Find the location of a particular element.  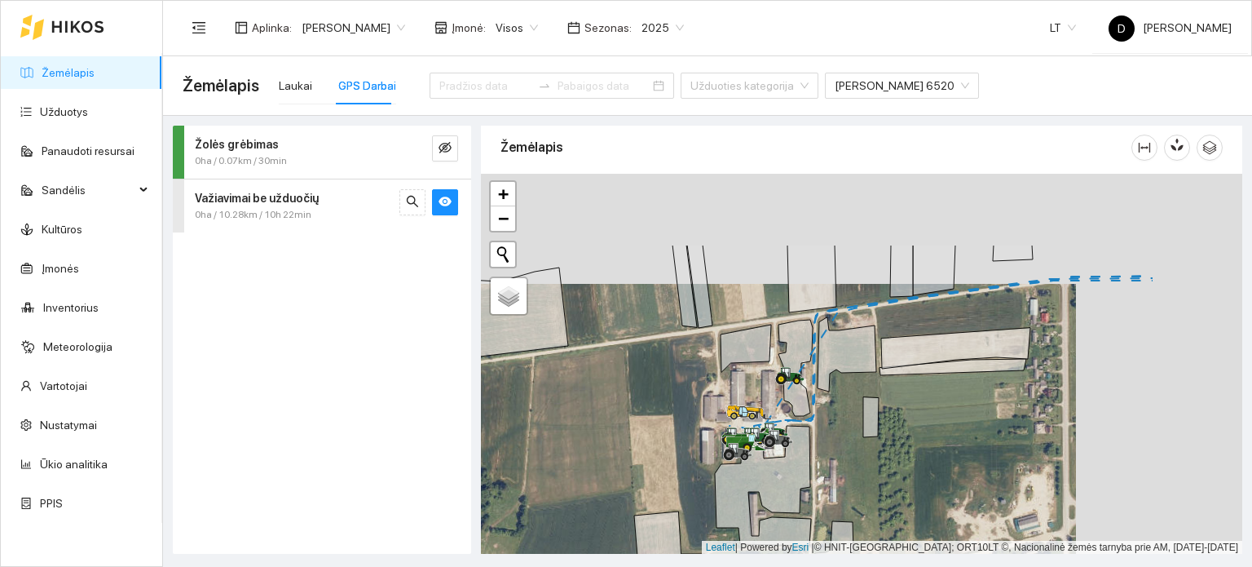

span: Žemėlapis is located at coordinates (221, 86).